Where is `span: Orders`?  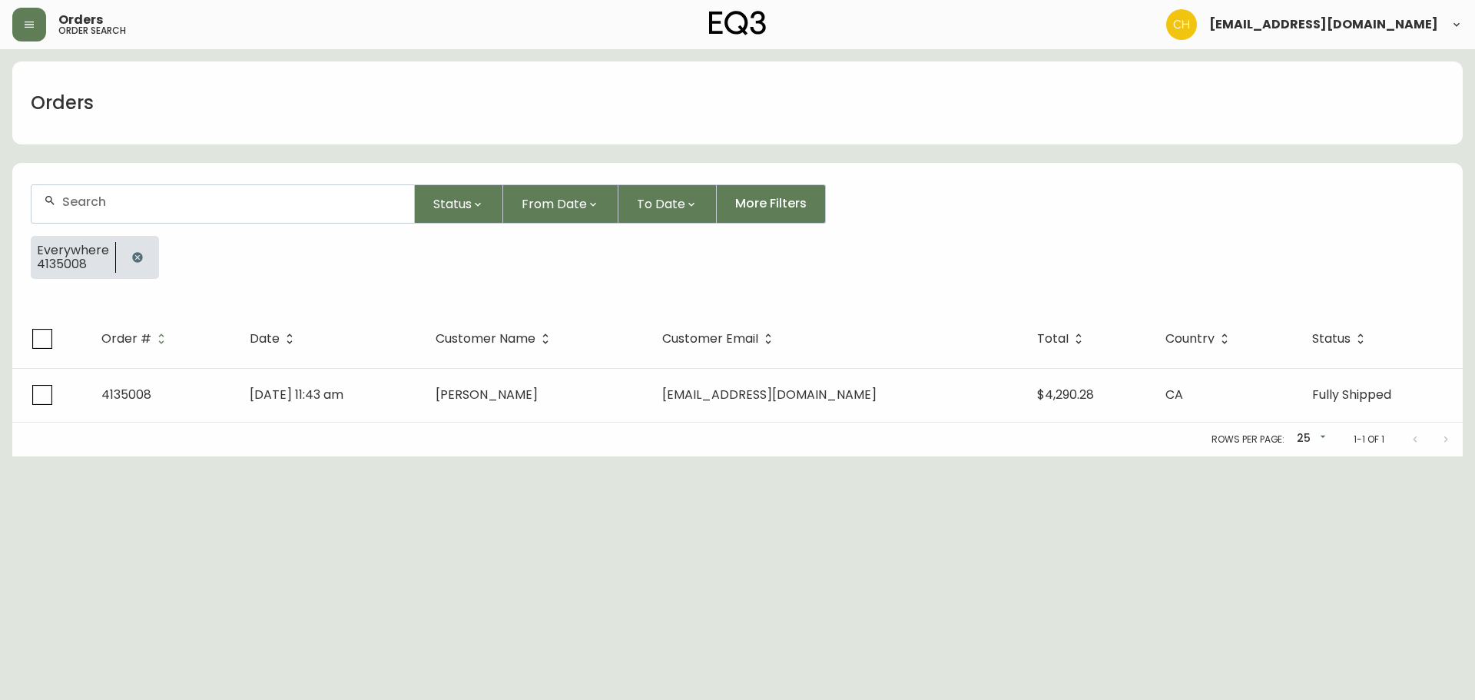 span: Orders is located at coordinates (81, 20).